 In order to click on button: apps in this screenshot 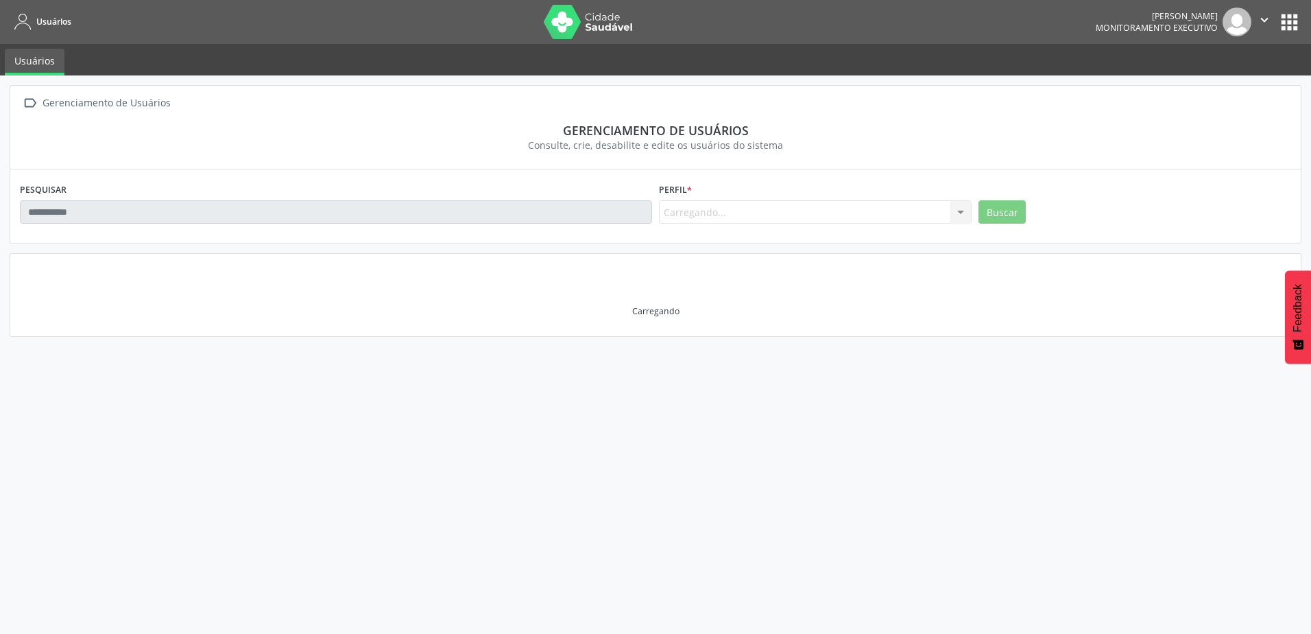, I will do `click(1289, 22)`.